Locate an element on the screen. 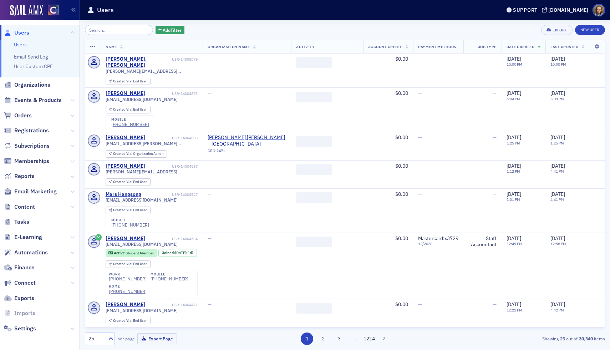  time: 12:58 PM is located at coordinates (559, 244).